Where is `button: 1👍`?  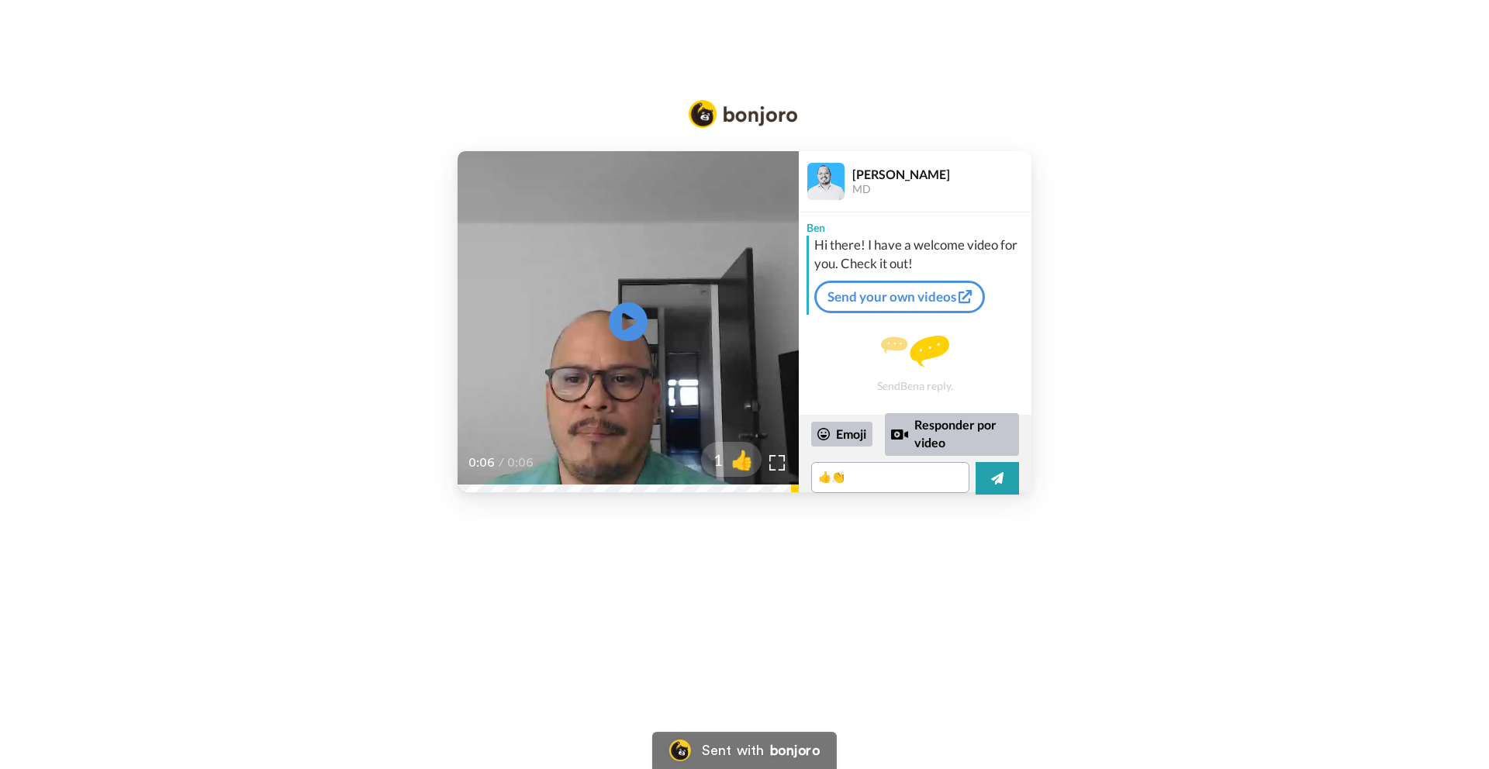 button: 1👍 is located at coordinates (731, 459).